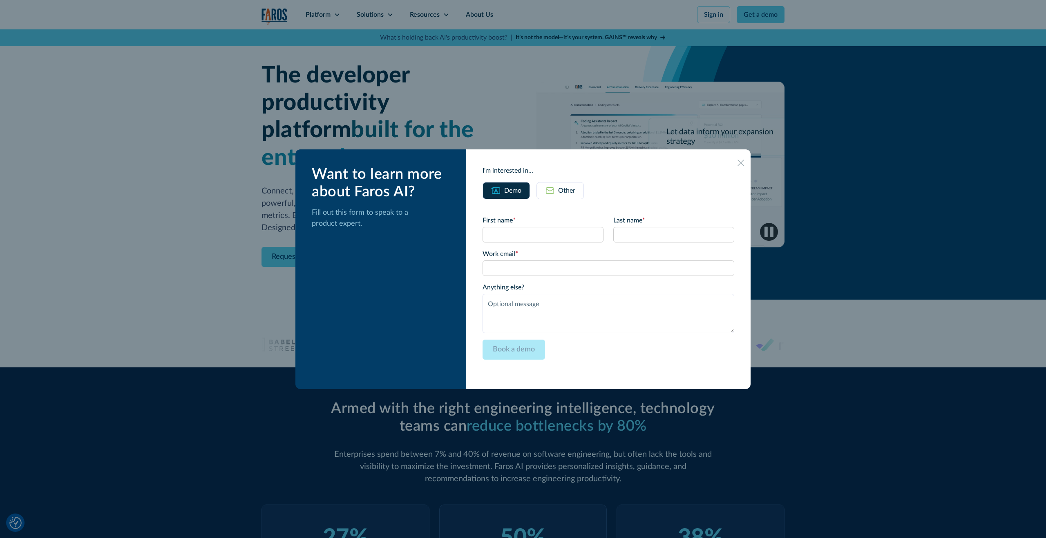  I want to click on label: Anything else?, so click(608, 288).